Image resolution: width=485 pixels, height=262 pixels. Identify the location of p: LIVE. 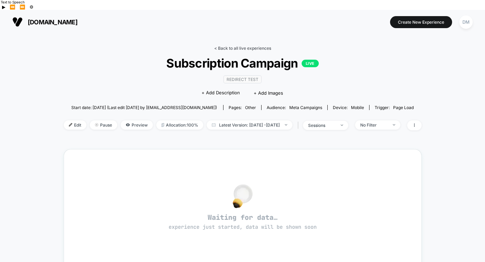
(310, 63).